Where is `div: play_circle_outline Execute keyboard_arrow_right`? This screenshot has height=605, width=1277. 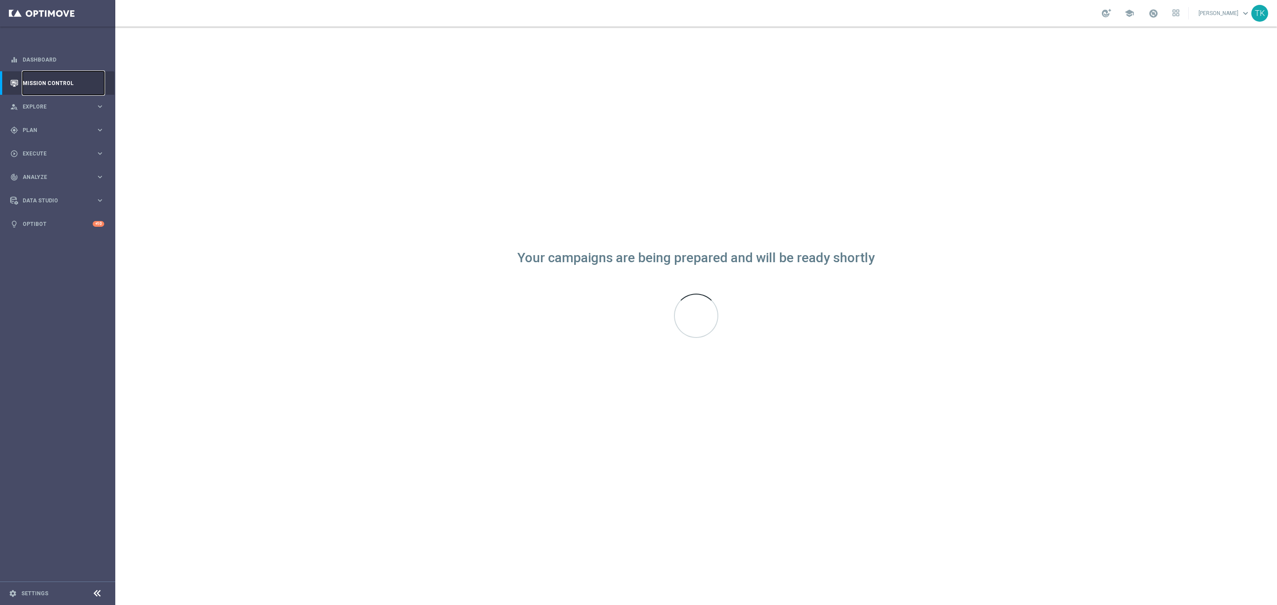 div: play_circle_outline Execute keyboard_arrow_right is located at coordinates (57, 154).